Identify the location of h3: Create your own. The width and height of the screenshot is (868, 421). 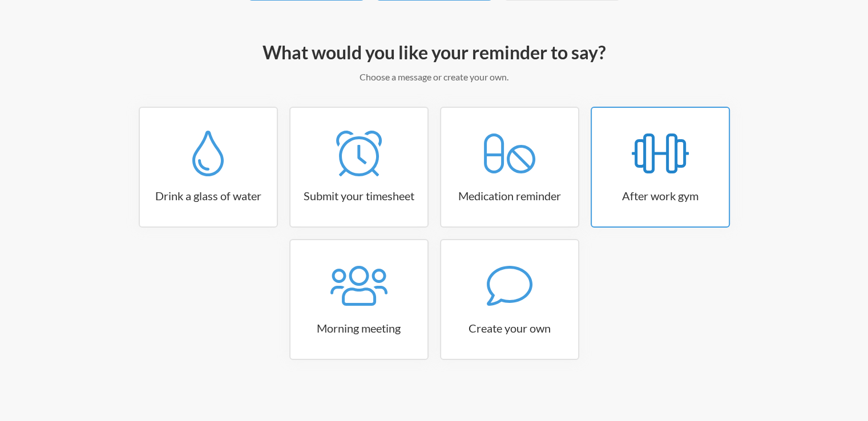
(509, 328).